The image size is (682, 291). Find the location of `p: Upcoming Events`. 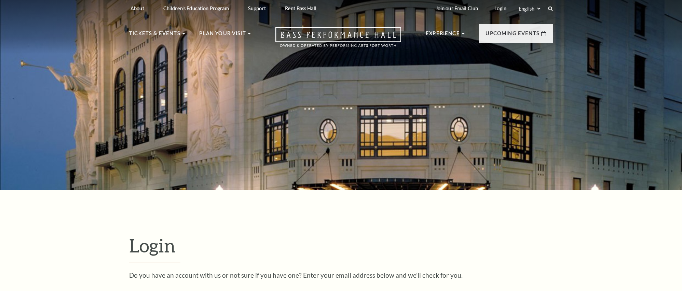

p: Upcoming Events is located at coordinates (513, 36).